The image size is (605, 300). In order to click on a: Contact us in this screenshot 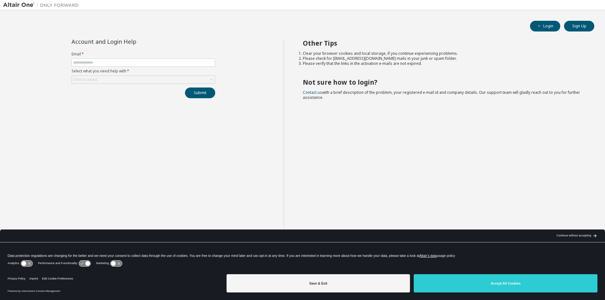, I will do `click(312, 92)`.